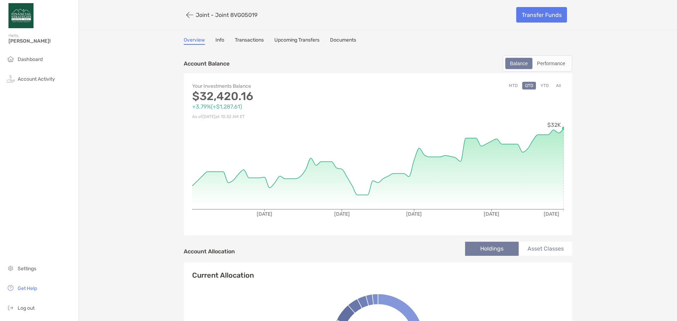 The width and height of the screenshot is (677, 321). I want to click on a: Overview, so click(194, 41).